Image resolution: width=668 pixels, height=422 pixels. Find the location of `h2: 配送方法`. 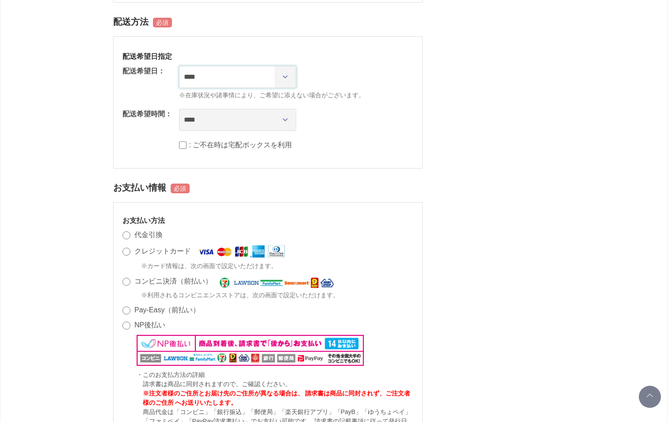

h2: 配送方法 is located at coordinates (268, 22).